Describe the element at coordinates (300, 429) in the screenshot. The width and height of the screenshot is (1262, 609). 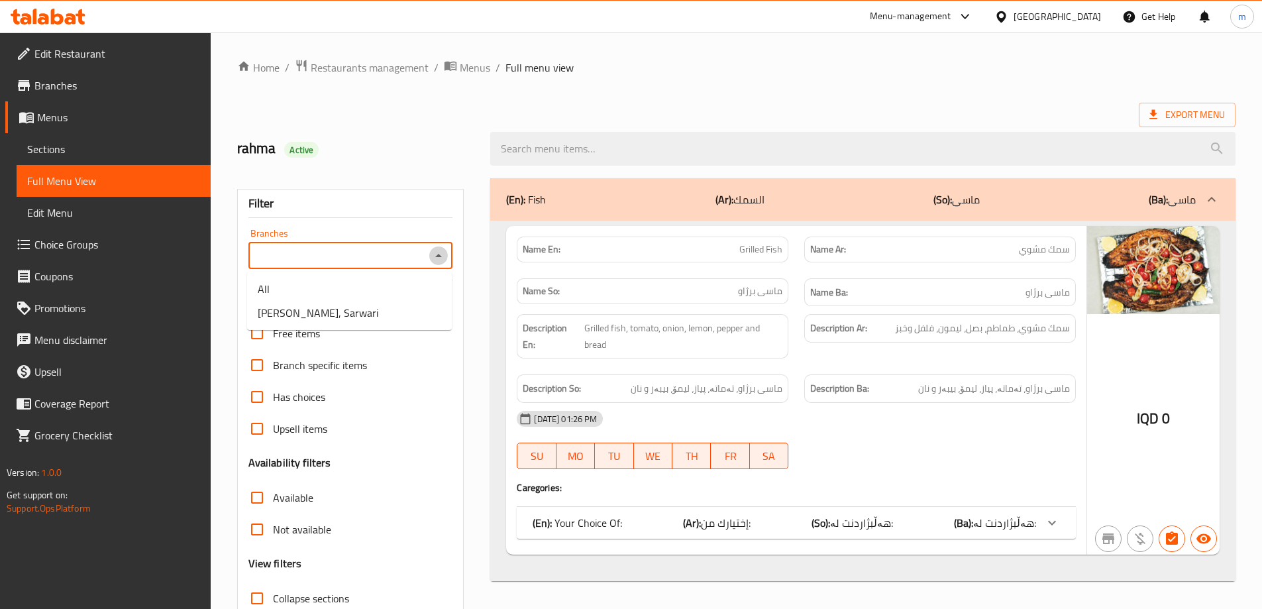
I see `span: Upsell items` at that location.